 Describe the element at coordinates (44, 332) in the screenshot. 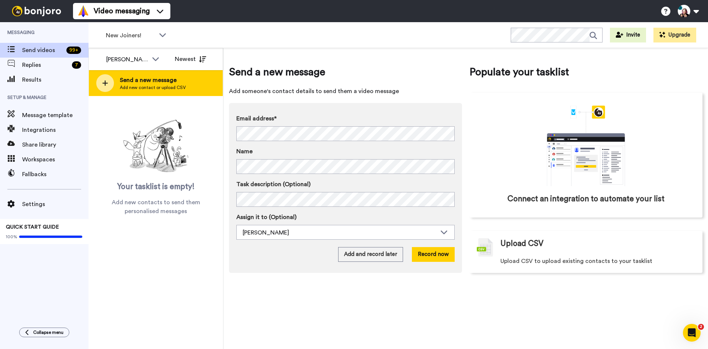

I see `button: Collapse menu` at that location.